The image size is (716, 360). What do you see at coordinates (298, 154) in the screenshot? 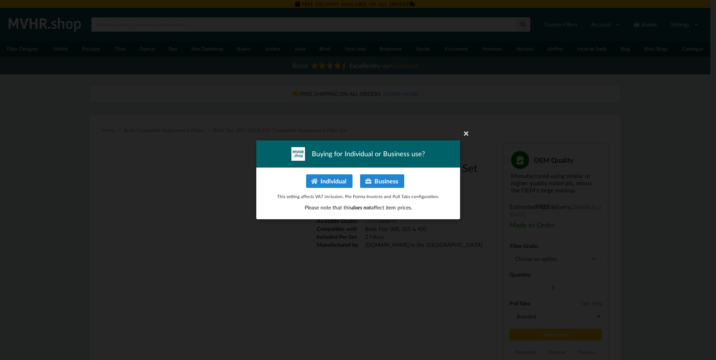
I see `img: mvhr-inverted.png` at bounding box center [298, 154].